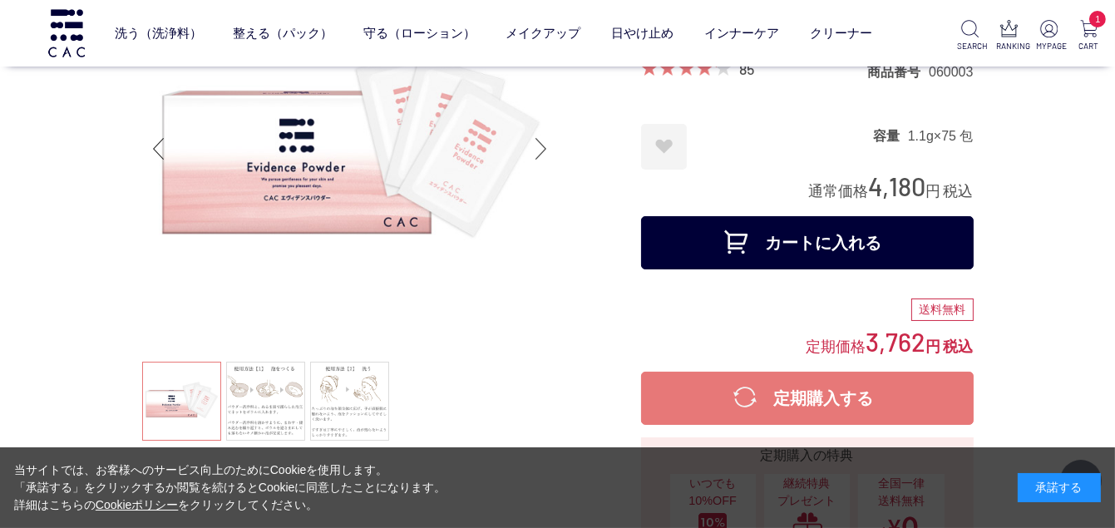 The width and height of the screenshot is (1115, 528). What do you see at coordinates (940, 136) in the screenshot?
I see `dd: 1.1g×75 包` at bounding box center [940, 136].